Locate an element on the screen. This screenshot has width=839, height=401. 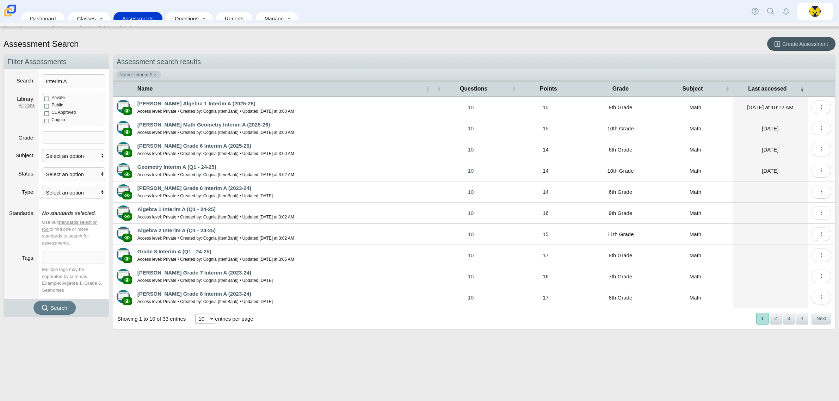
div: Use our to find one or more standards to search for assessments. is located at coordinates (74, 233).